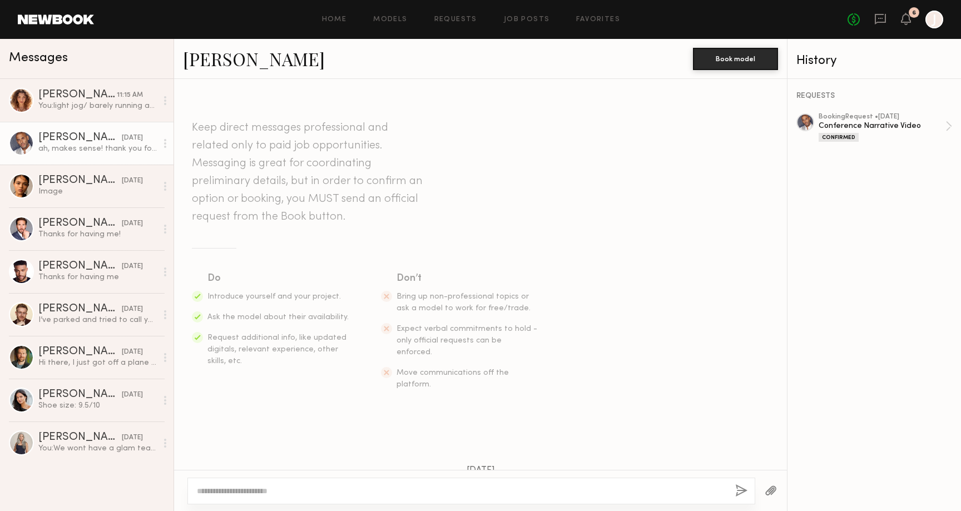 The width and height of the screenshot is (961, 511). I want to click on div: Conference Narrative Video, so click(882, 126).